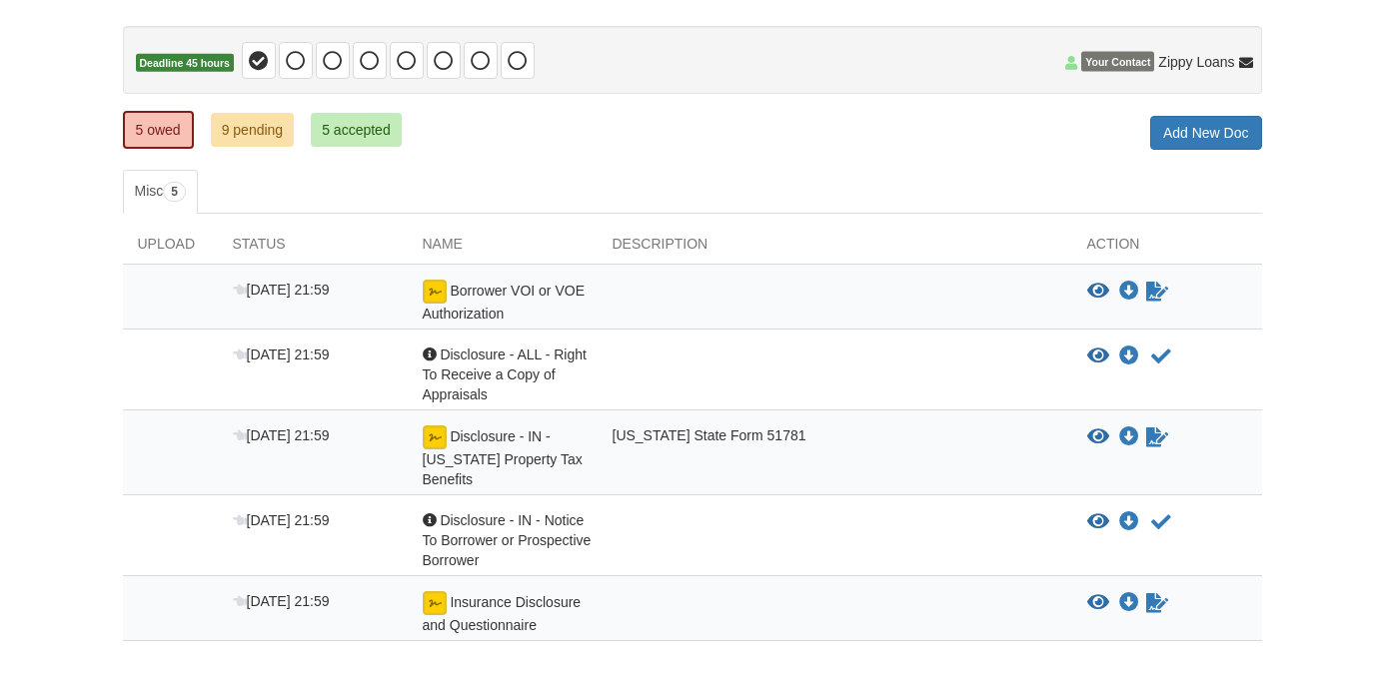 The image size is (1384, 677). What do you see at coordinates (170, 249) in the screenshot?
I see `div: Upload` at bounding box center [170, 249].